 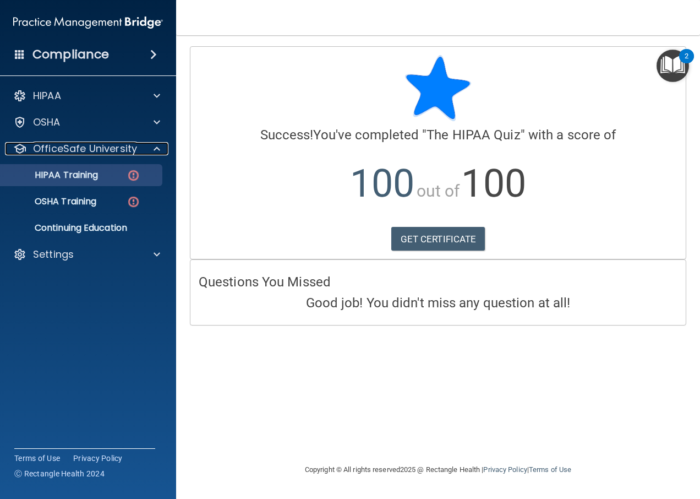 I want to click on p: OSHA Training, so click(x=52, y=201).